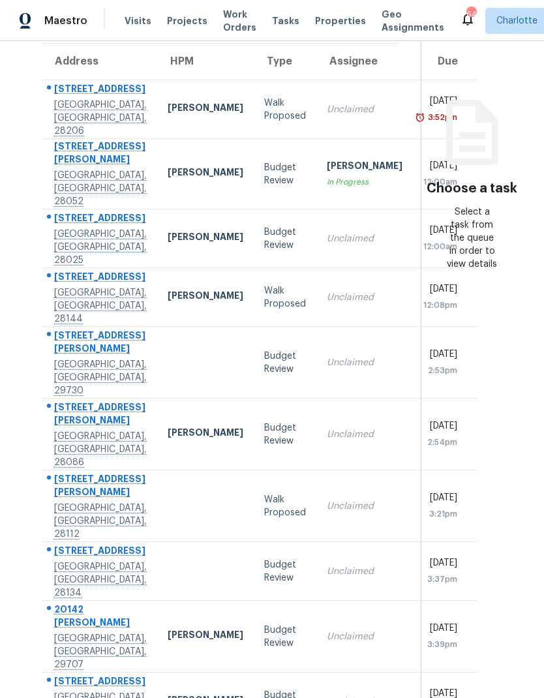 This screenshot has width=544, height=698. Describe the element at coordinates (516, 21) in the screenshot. I see `span: Charlotte` at that location.